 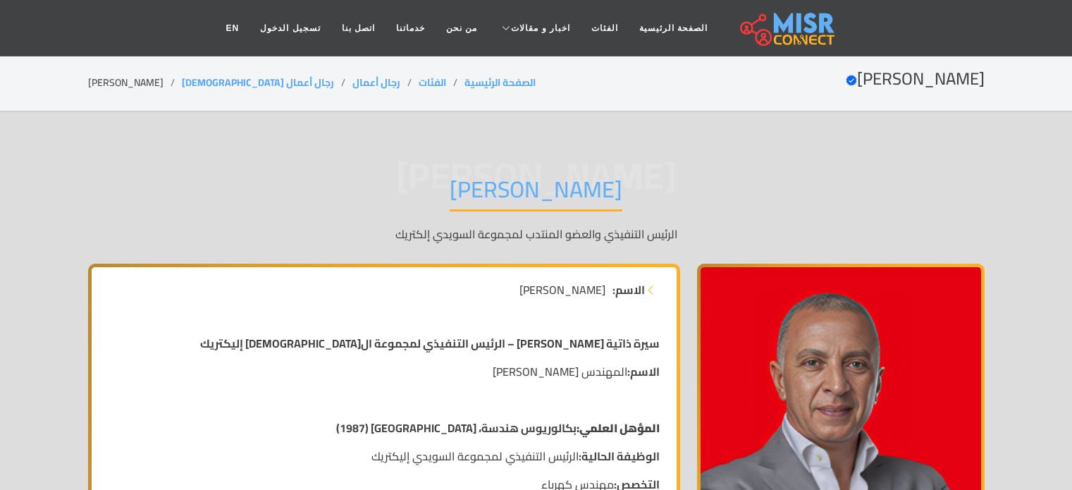 What do you see at coordinates (358, 28) in the screenshot?
I see `a: اتصل بنا` at bounding box center [358, 28].